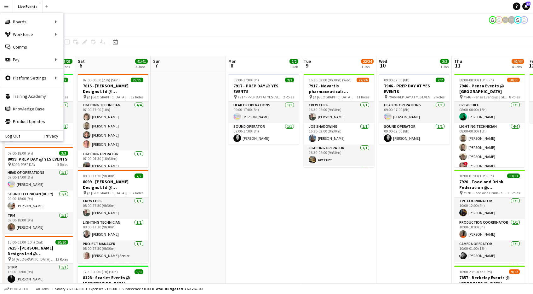 The width and height of the screenshot is (533, 294). I want to click on h3: 7946 - PREP DAY AT YES EVENTS, so click(415, 89).